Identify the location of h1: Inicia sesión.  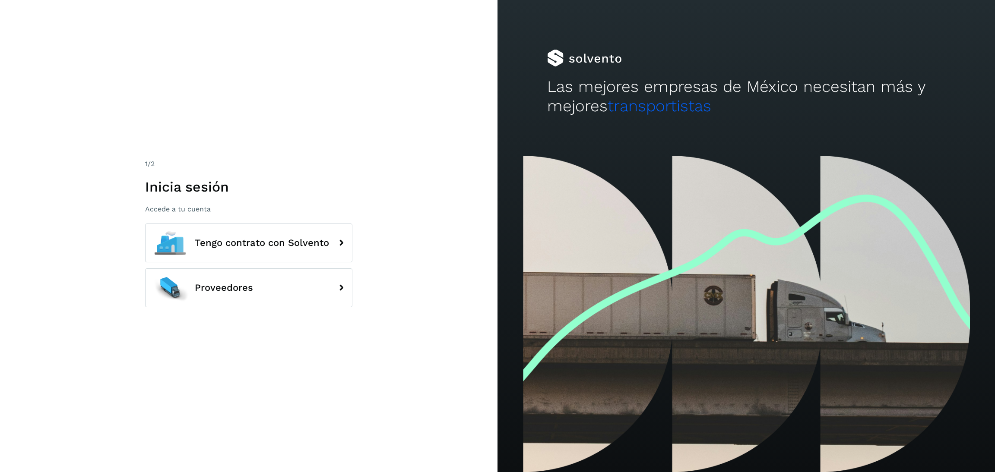
(249, 187).